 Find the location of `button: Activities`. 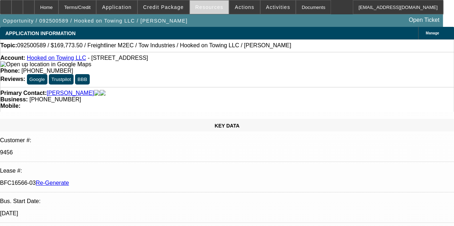

button: Activities is located at coordinates (278, 7).